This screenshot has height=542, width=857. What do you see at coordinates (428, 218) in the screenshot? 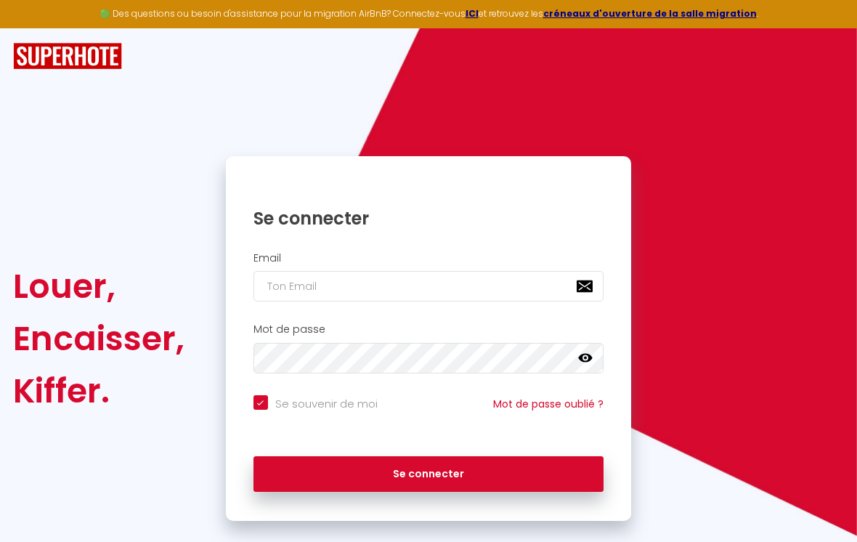
I see `h1: Se connecter` at bounding box center [428, 218].